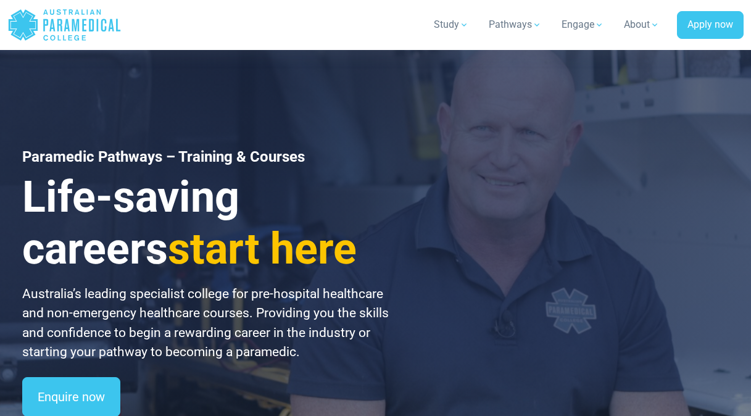 Image resolution: width=751 pixels, height=416 pixels. I want to click on a: Engage, so click(582, 25).